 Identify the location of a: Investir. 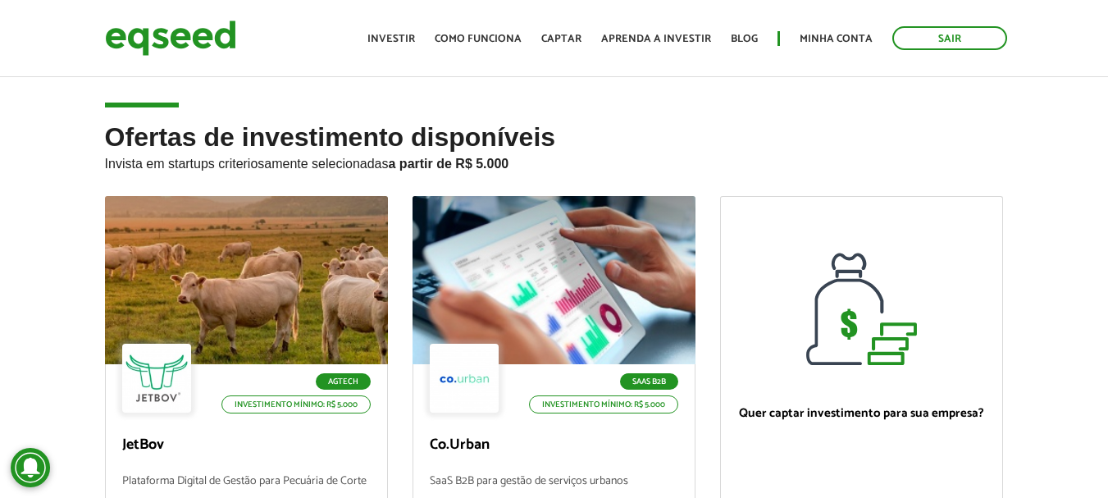
(391, 39).